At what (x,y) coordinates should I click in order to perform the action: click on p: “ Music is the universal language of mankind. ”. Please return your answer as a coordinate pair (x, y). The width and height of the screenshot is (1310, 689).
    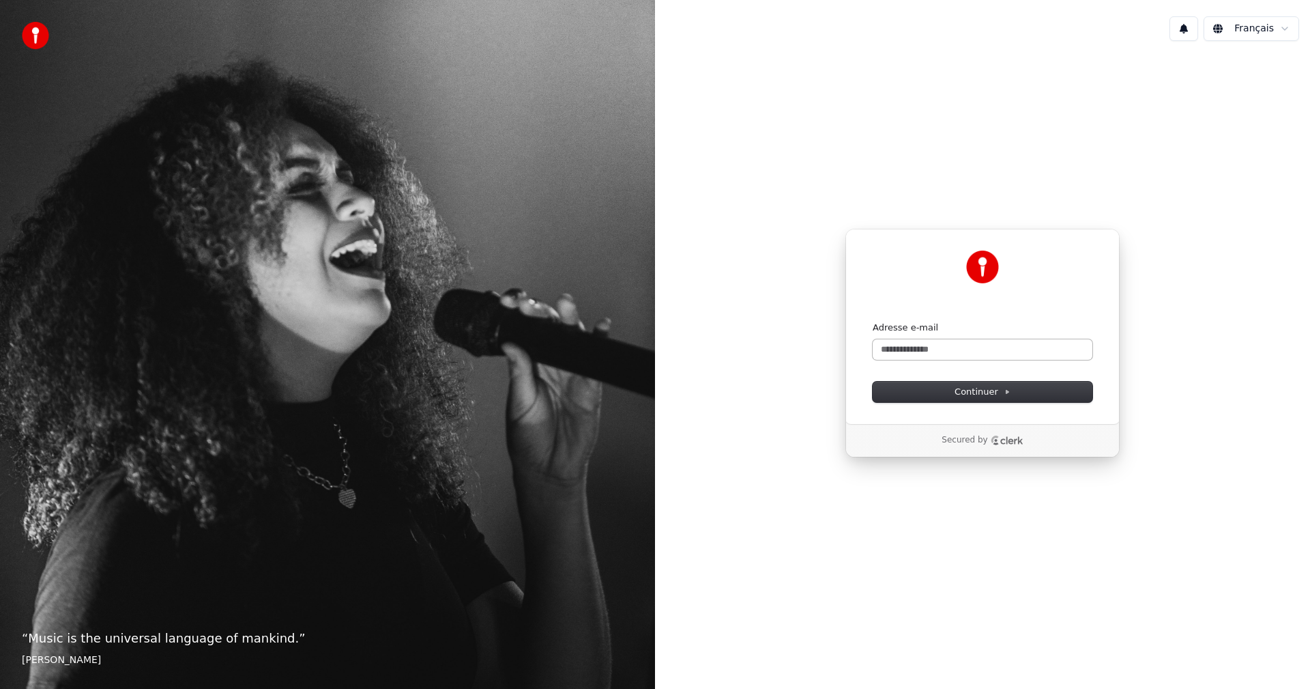
    Looking at the image, I should click on (328, 638).